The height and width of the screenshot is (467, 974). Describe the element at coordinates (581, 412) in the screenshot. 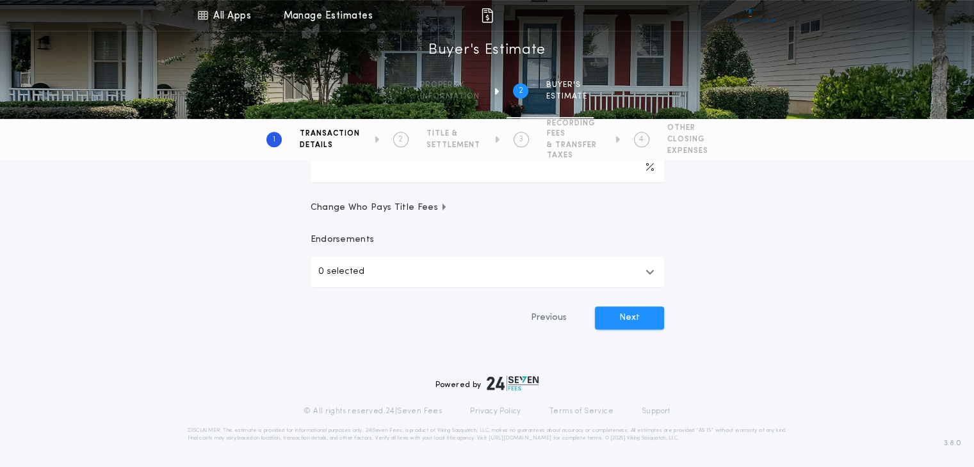

I see `a: Terms of Service` at that location.